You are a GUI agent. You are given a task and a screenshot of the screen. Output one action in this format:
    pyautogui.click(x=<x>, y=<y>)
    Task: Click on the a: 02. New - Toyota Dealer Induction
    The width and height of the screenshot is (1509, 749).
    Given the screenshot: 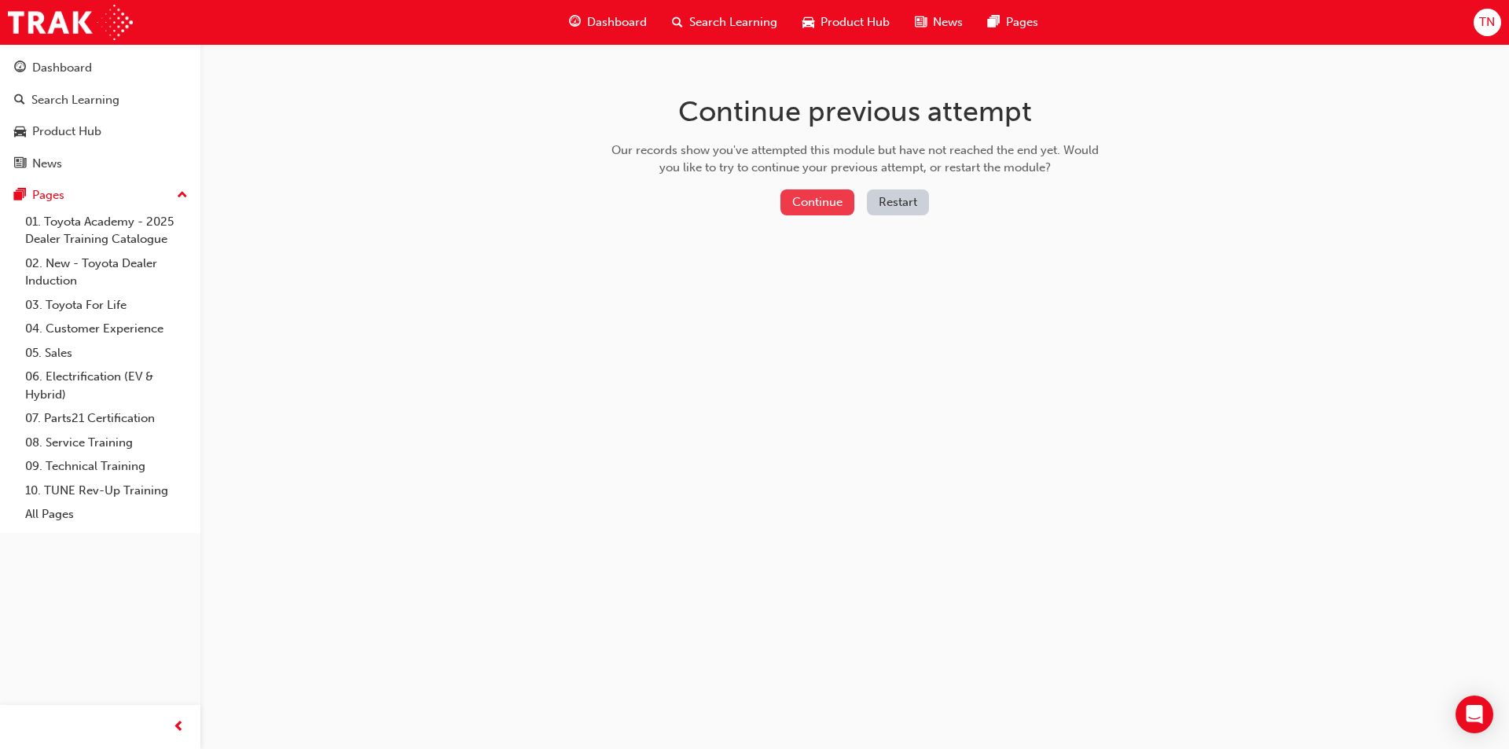 What is the action you would take?
    pyautogui.click(x=106, y=272)
    